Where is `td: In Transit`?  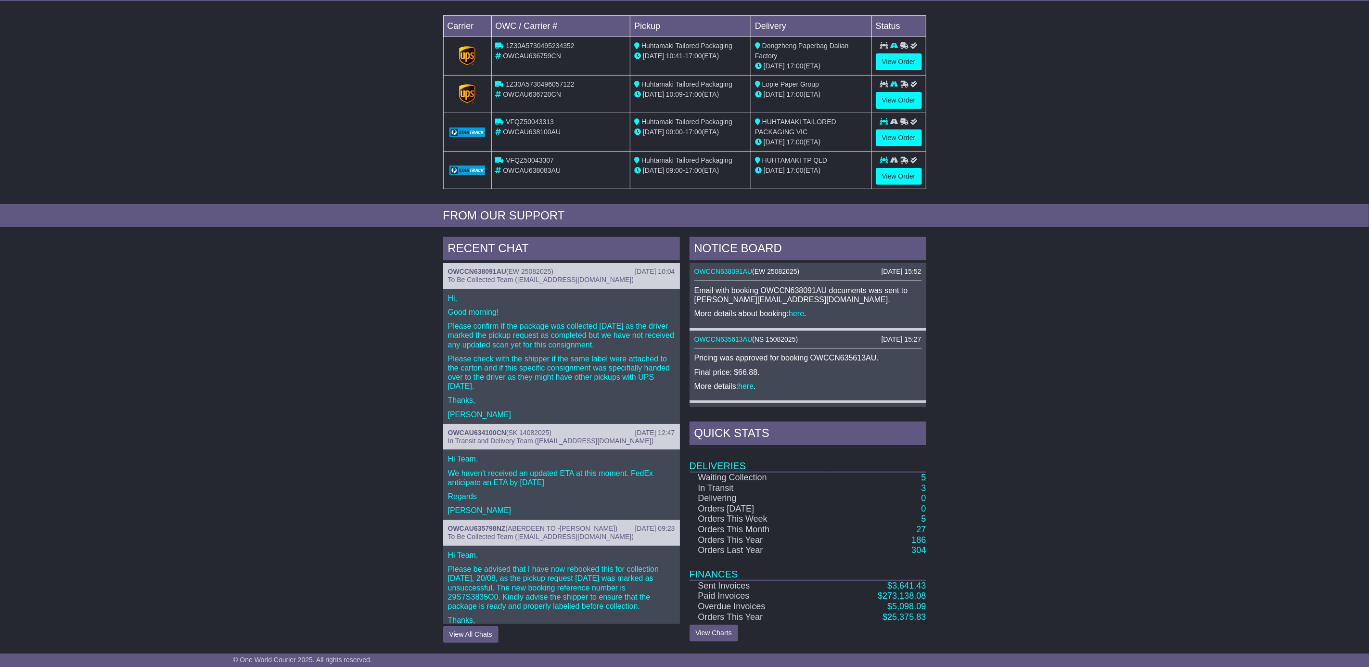
td: In Transit is located at coordinates (759, 488).